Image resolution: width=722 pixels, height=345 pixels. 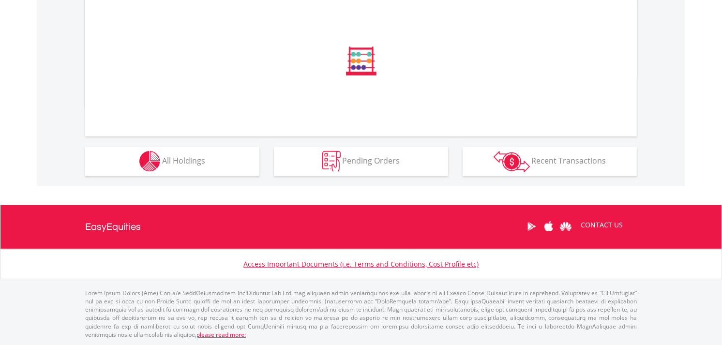 What do you see at coordinates (361, 314) in the screenshot?
I see `p: Lorem Ipsum Dolors (Ame) Con a/e SeddOeiusmod tem InciDiduntut Lab Etd mag aliquaen admin veniamq...` at bounding box center [361, 314].